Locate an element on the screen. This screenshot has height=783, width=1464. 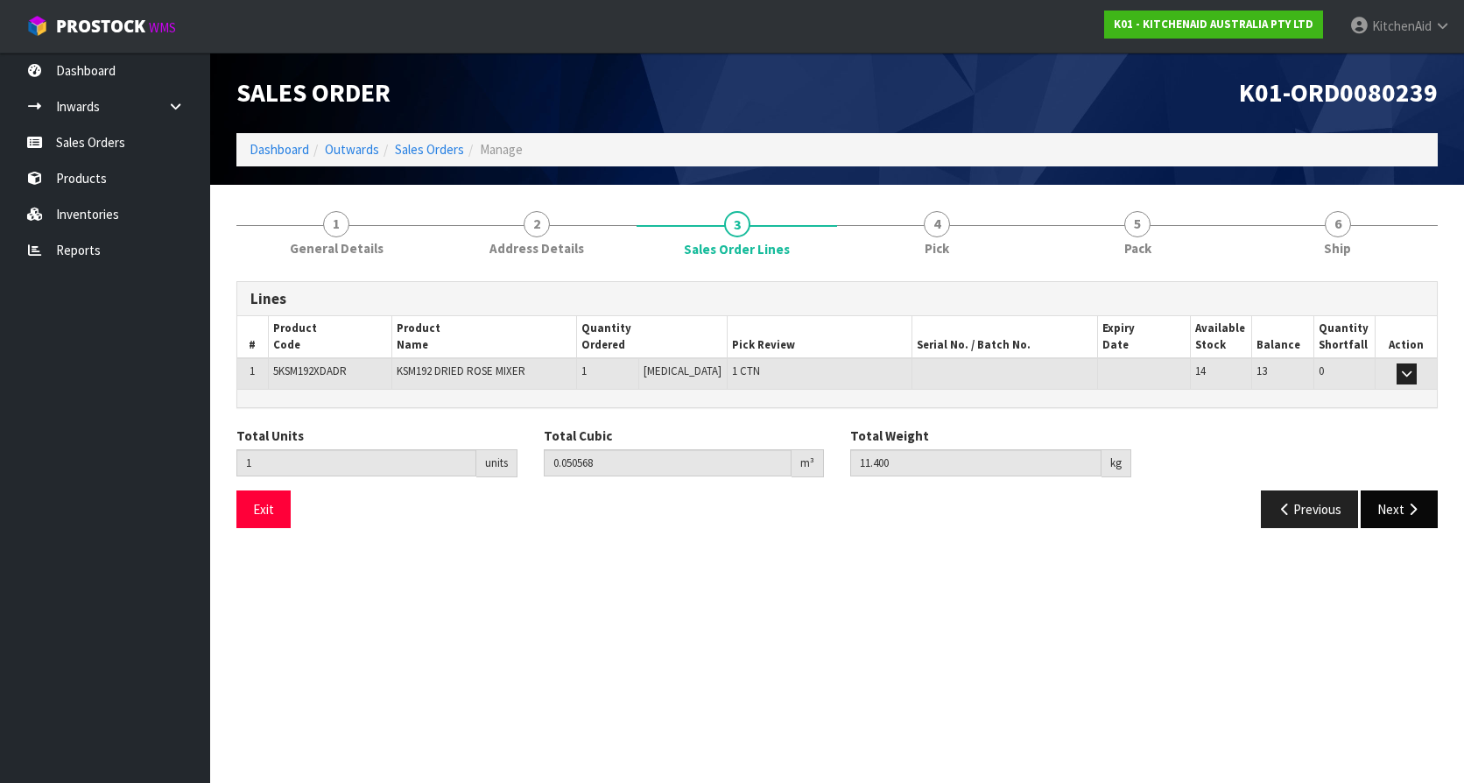
span: 1 CTN is located at coordinates (746, 370).